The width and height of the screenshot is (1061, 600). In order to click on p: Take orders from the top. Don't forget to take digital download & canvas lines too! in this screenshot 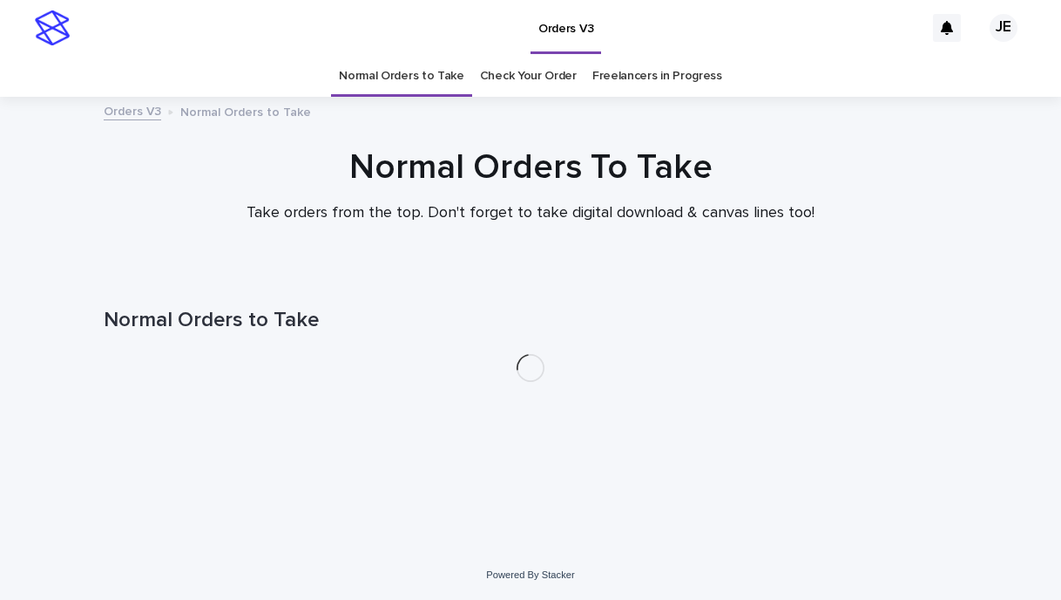, I will do `click(531, 214)`.